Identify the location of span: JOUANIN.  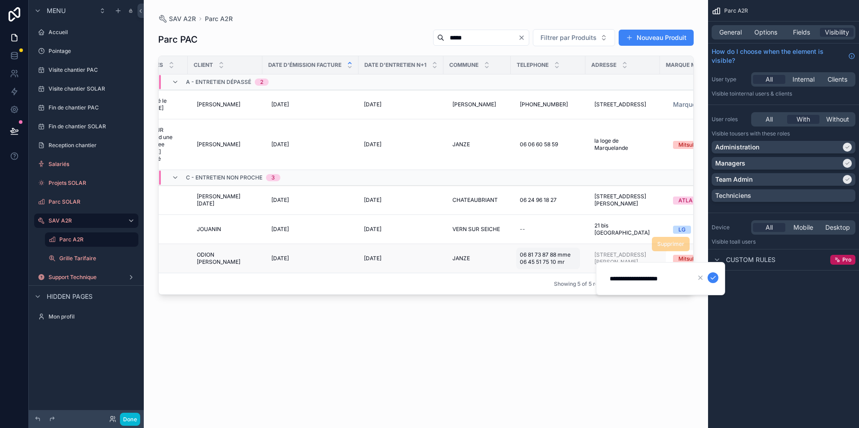
(209, 230).